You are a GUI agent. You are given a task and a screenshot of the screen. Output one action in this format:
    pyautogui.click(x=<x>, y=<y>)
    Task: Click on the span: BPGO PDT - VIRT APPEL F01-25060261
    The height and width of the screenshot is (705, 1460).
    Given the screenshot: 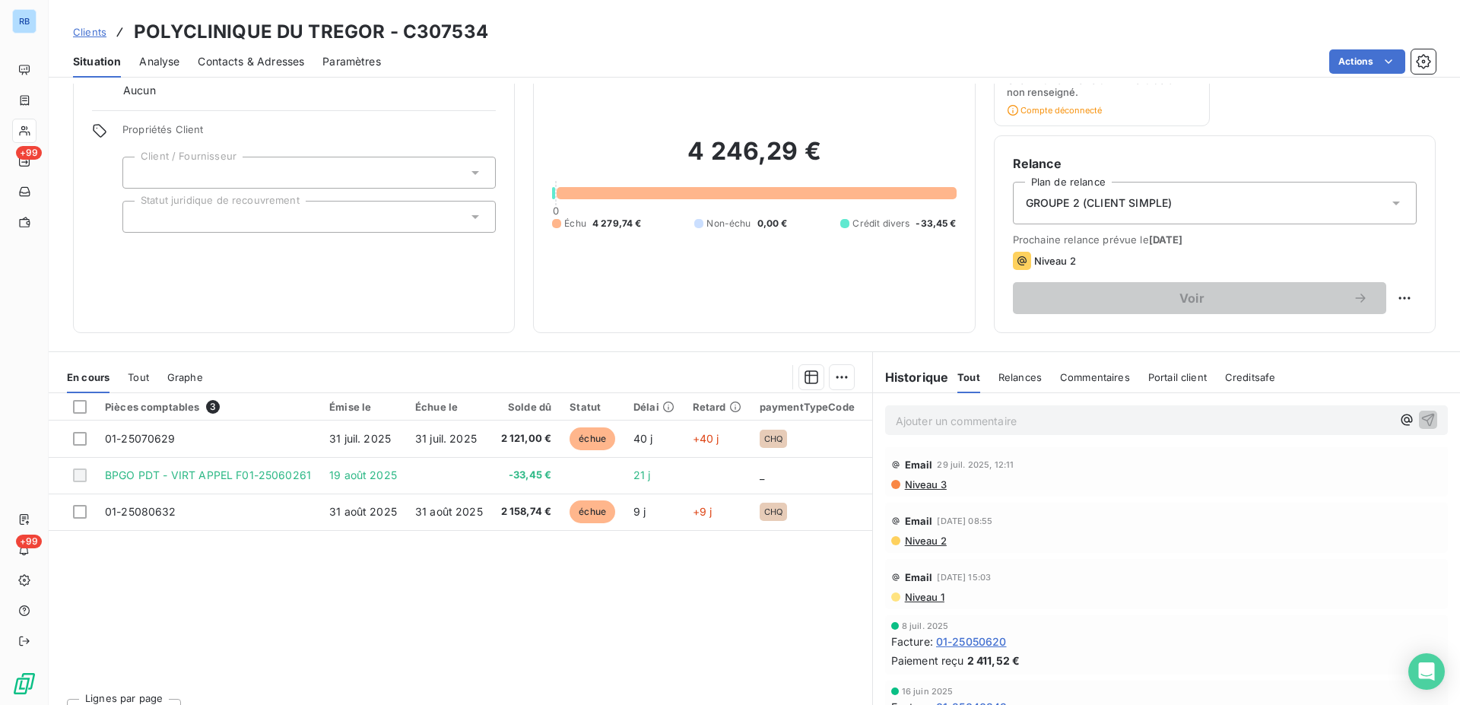 What is the action you would take?
    pyautogui.click(x=208, y=475)
    